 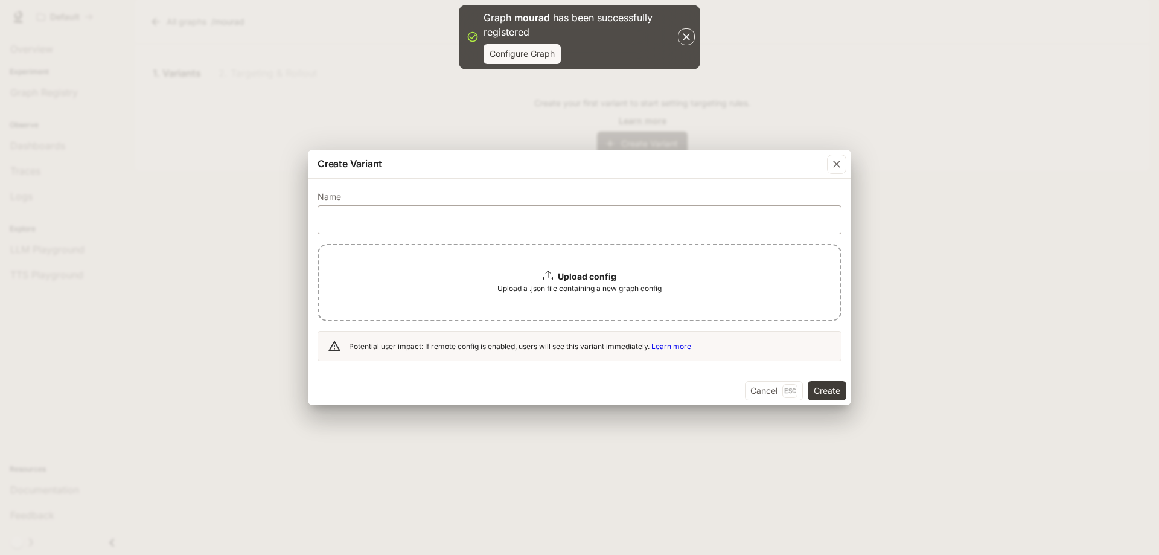 I want to click on button: CancelEsc, so click(x=774, y=390).